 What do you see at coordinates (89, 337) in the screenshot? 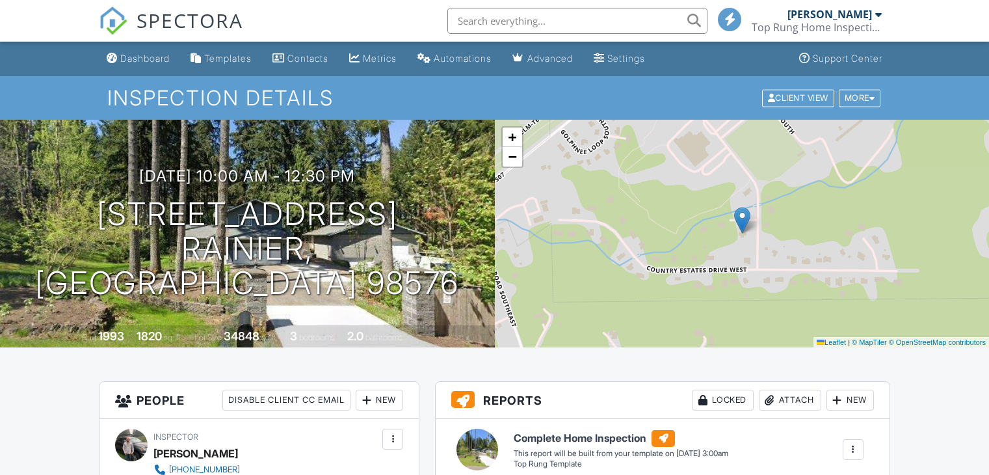
I see `span: Built` at bounding box center [89, 337].